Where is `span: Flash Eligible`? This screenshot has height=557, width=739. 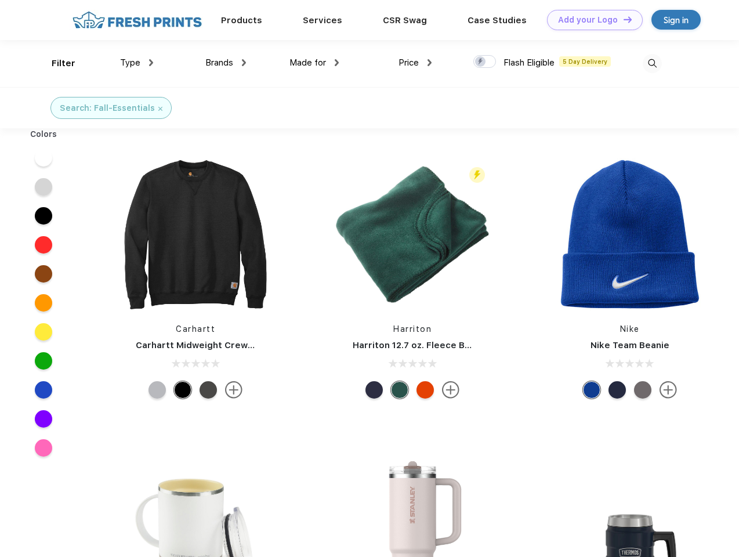 span: Flash Eligible is located at coordinates (529, 63).